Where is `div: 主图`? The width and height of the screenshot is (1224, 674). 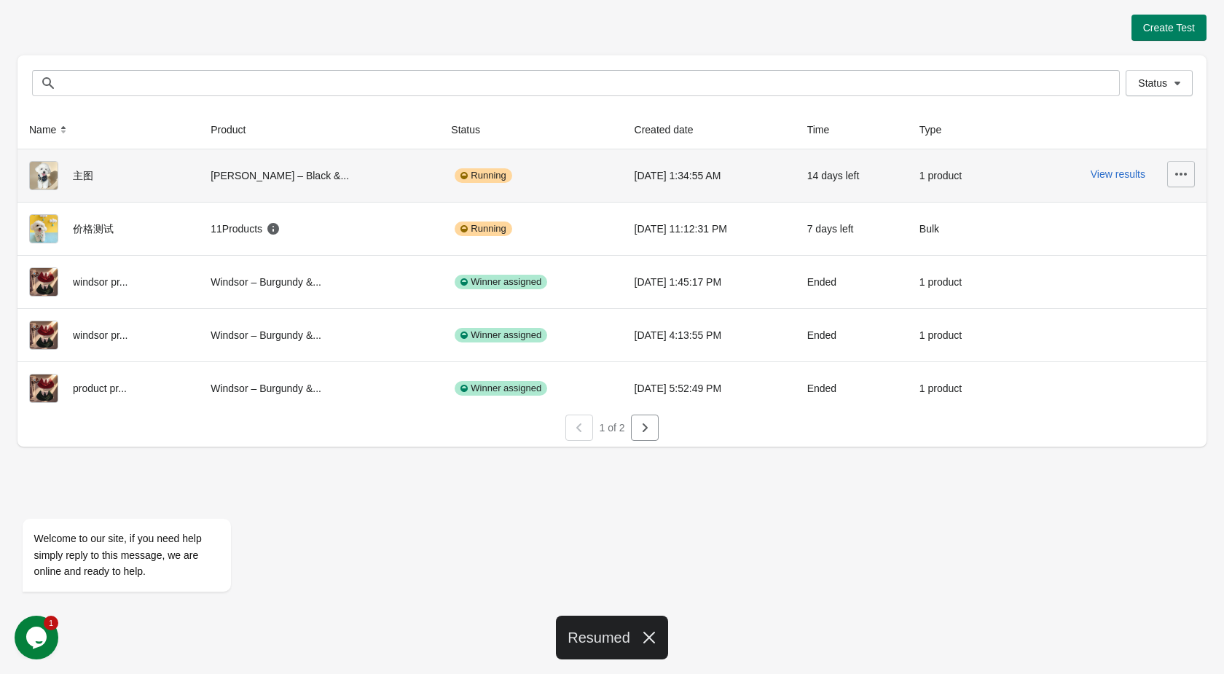
div: 主图 is located at coordinates (108, 176).